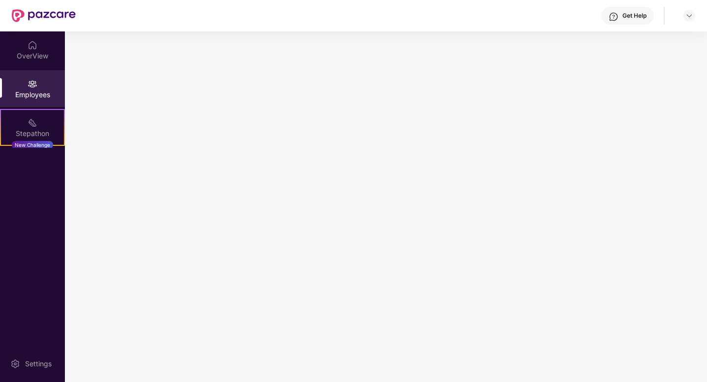  Describe the element at coordinates (32, 145) in the screenshot. I see `div: New Challenge` at that location.